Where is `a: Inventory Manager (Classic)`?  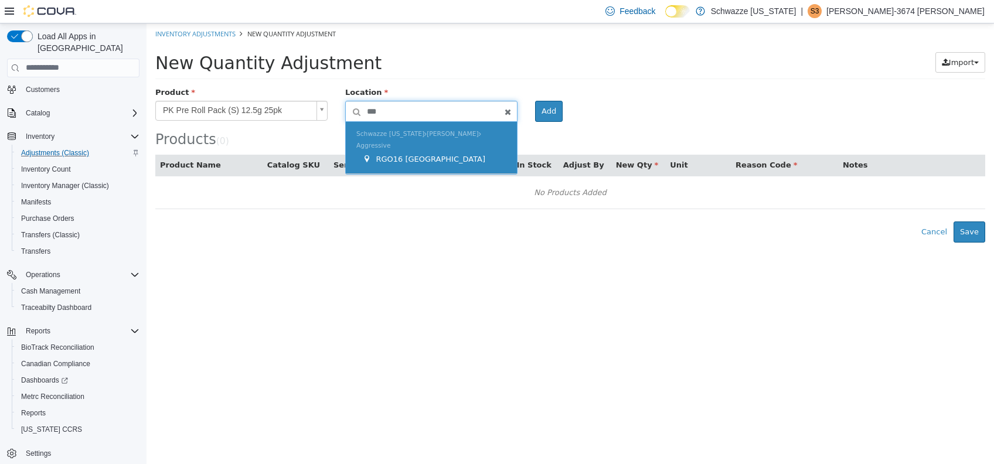 a: Inventory Manager (Classic) is located at coordinates (65, 186).